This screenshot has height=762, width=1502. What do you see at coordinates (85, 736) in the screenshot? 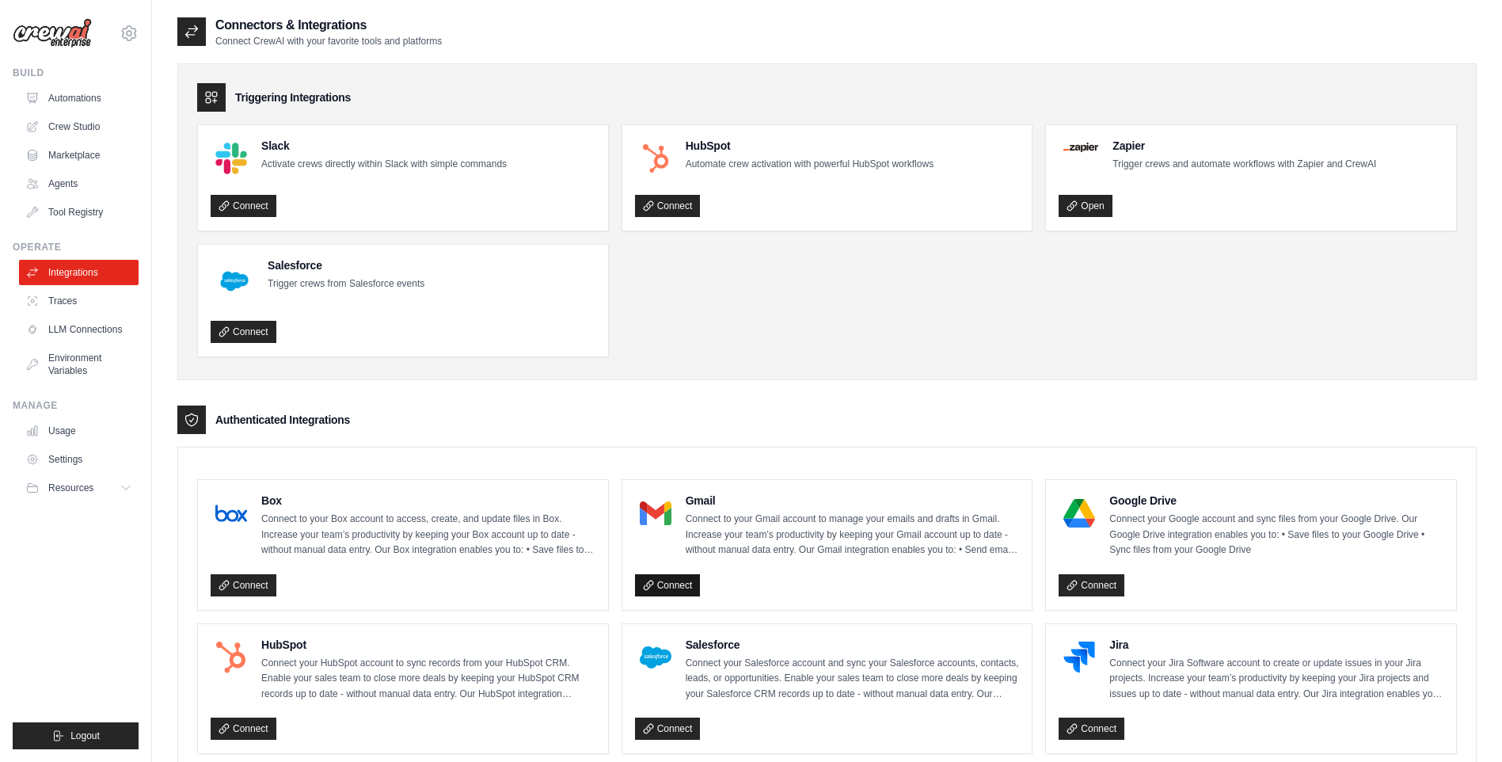
I see `span: Logout` at bounding box center [85, 736].